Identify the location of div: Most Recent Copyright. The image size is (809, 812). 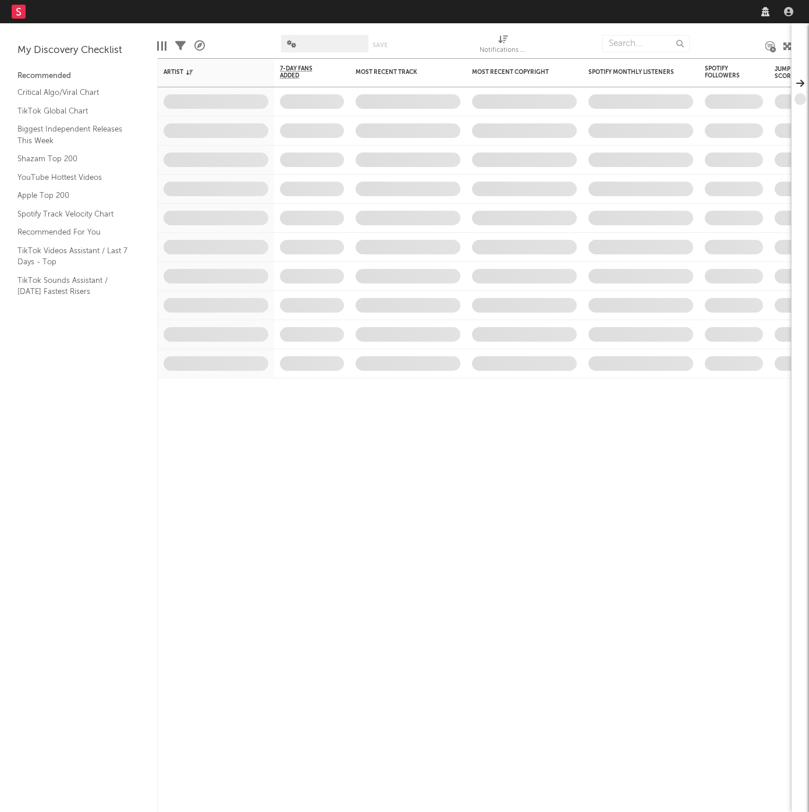
(516, 72).